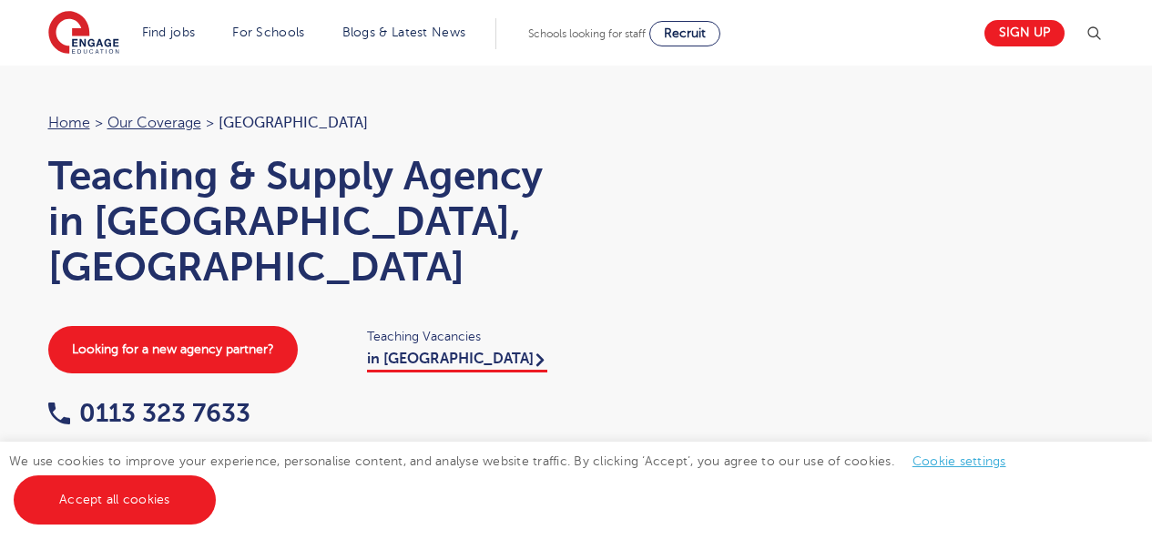 The width and height of the screenshot is (1152, 540). What do you see at coordinates (586, 34) in the screenshot?
I see `span: Schools looking for staff` at bounding box center [586, 34].